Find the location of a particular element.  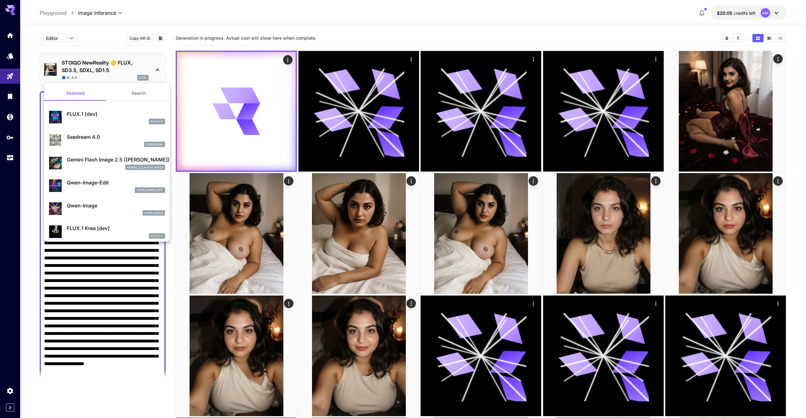

p: FLUX.1 [dev] is located at coordinates (116, 114).